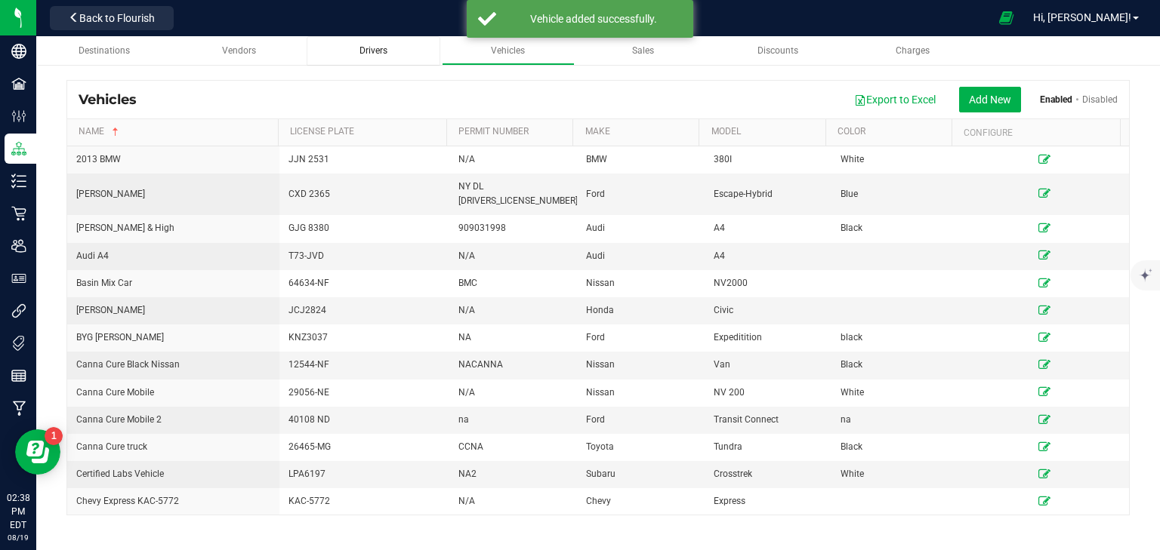 Image resolution: width=1160 pixels, height=550 pixels. I want to click on inline-svg: Tags, so click(19, 344).